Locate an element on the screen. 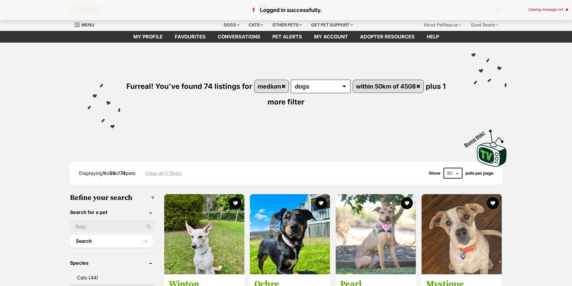 This screenshot has height=286, width=572. img: Pearl - Staffordshire Bull Terrier x Australian Kelpie Dog is located at coordinates (376, 234).